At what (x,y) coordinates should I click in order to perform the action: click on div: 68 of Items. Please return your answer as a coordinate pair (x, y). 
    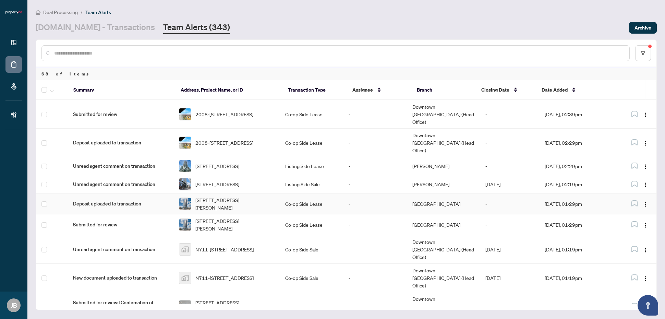
    Looking at the image, I should click on (346, 74).